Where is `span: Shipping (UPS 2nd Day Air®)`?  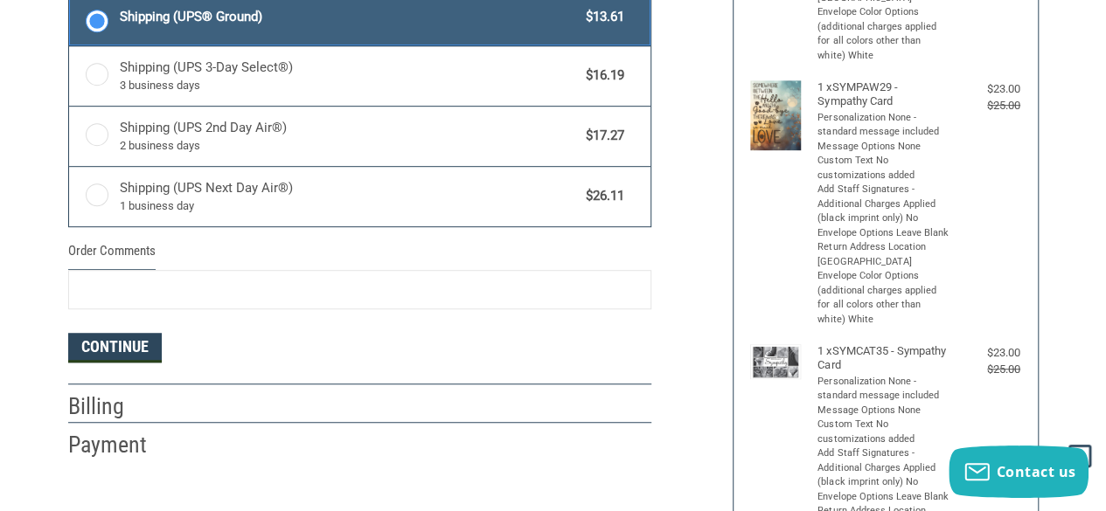
span: Shipping (UPS 2nd Day Air®) is located at coordinates (349, 136).